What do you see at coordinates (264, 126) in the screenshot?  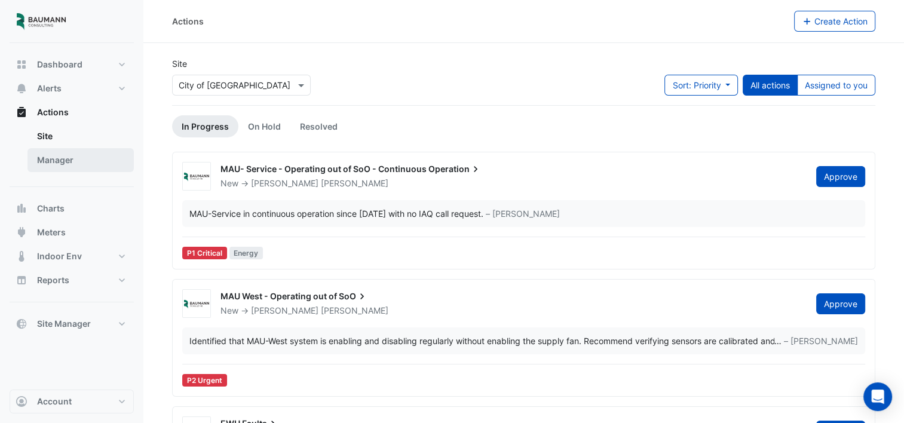 I see `a: On Hold` at bounding box center [264, 126].